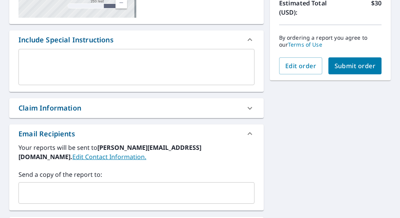  I want to click on p: By ordering a report you agree to our, so click(330, 41).